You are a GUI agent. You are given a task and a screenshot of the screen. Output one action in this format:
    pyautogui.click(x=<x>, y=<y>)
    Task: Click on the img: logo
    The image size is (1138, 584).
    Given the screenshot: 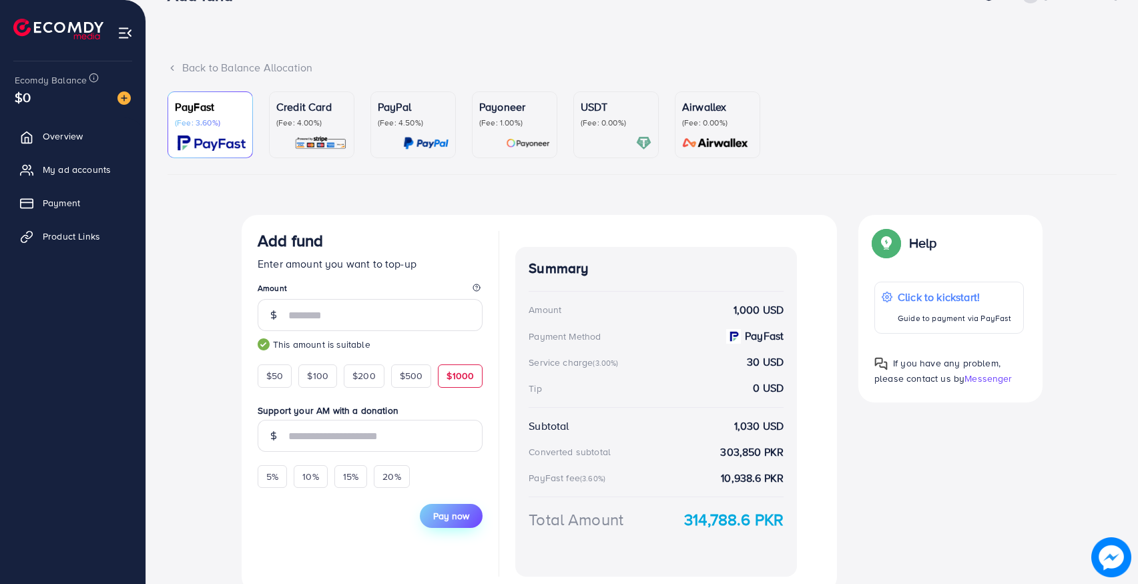 What is the action you would take?
    pyautogui.click(x=58, y=29)
    